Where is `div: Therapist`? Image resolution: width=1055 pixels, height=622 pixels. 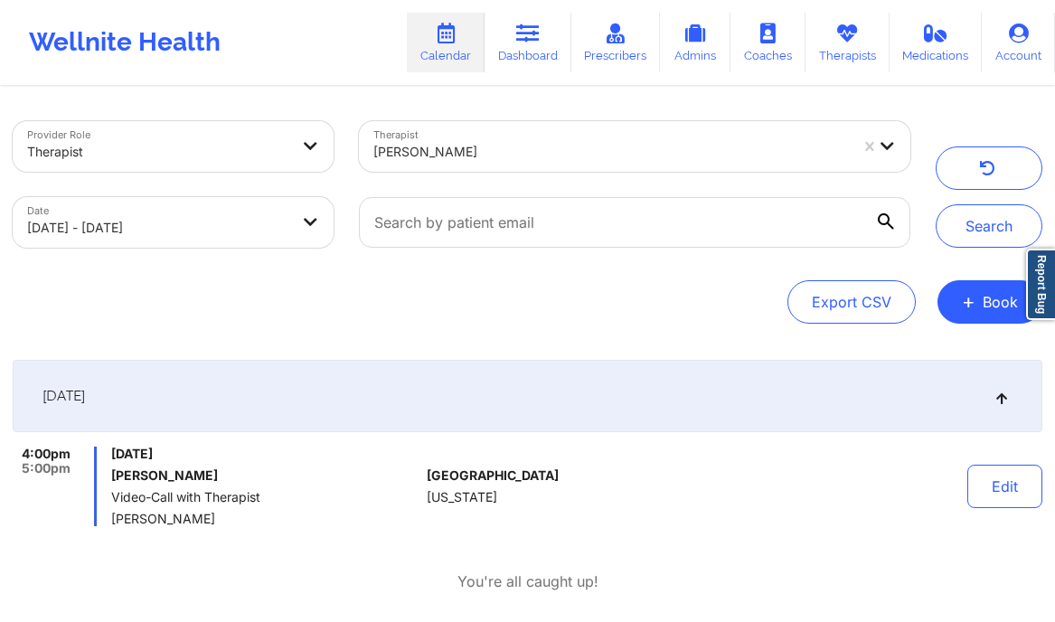 div: Therapist is located at coordinates (157, 152).